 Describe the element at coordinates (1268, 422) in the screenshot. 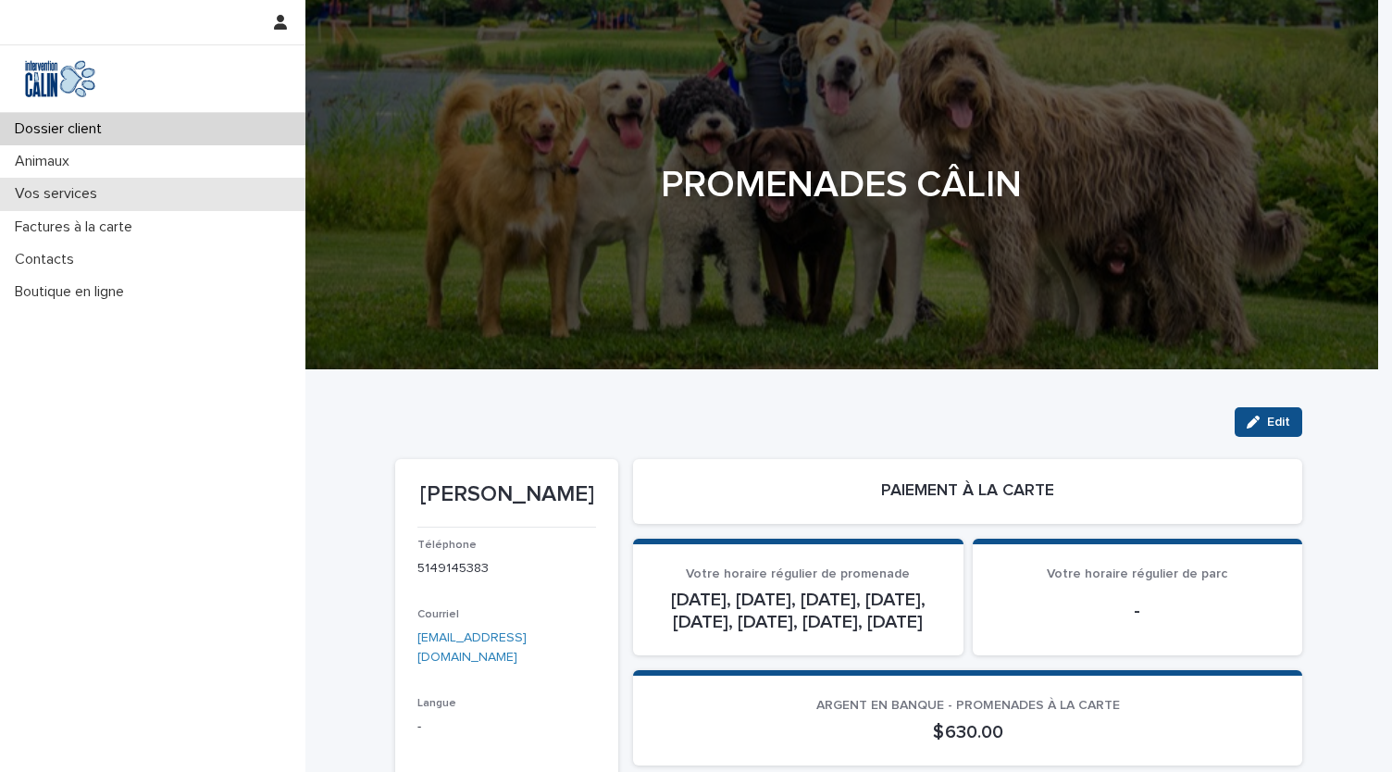

I see `button: Edit` at that location.